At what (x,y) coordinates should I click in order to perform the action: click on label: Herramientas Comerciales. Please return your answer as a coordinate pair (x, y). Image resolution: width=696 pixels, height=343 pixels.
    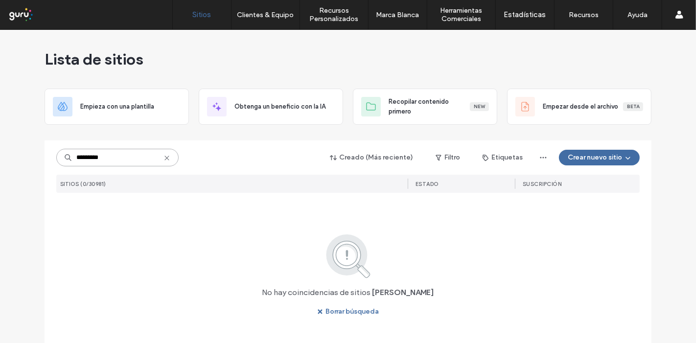
    Looking at the image, I should click on (461, 15).